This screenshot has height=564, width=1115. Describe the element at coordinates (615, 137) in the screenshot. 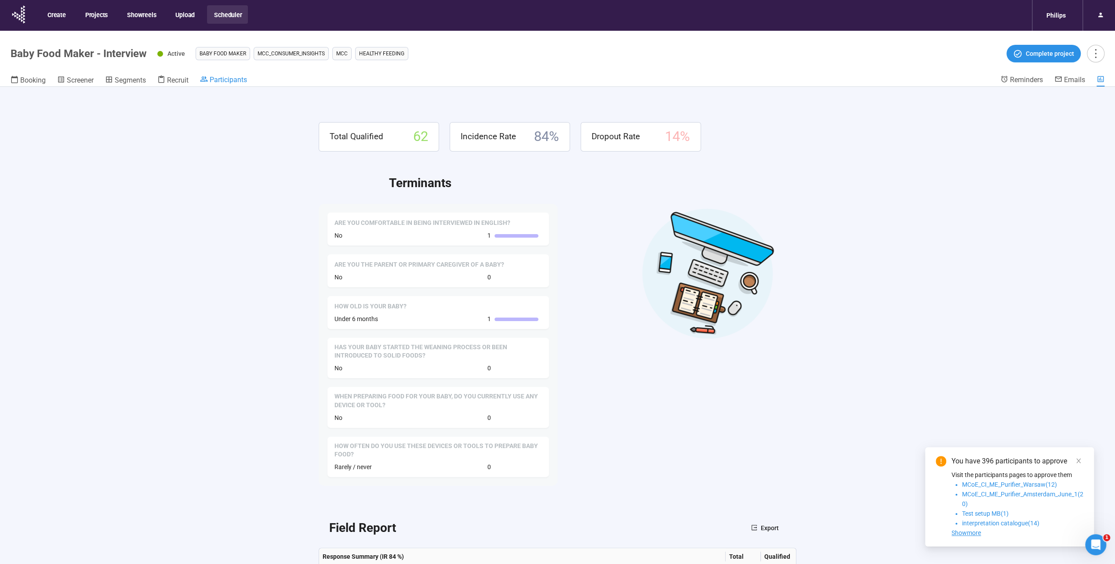

I see `span: Dropout Rate` at that location.